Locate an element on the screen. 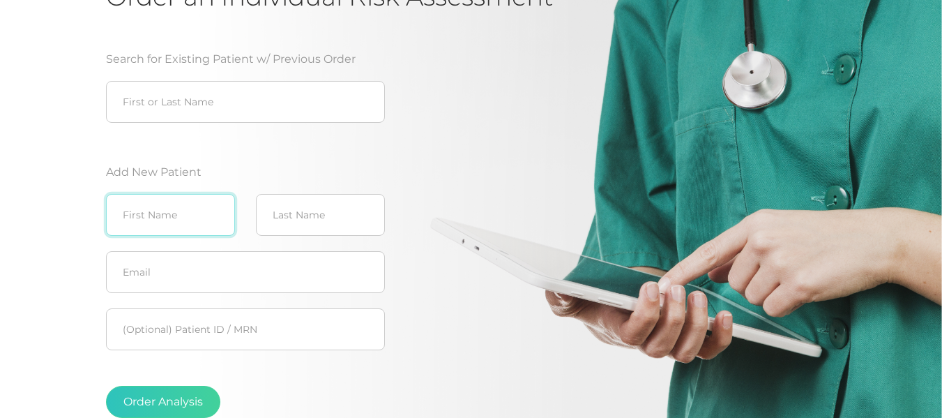 This screenshot has height=418, width=942. input: Patient ID / MRN is located at coordinates (245, 329).